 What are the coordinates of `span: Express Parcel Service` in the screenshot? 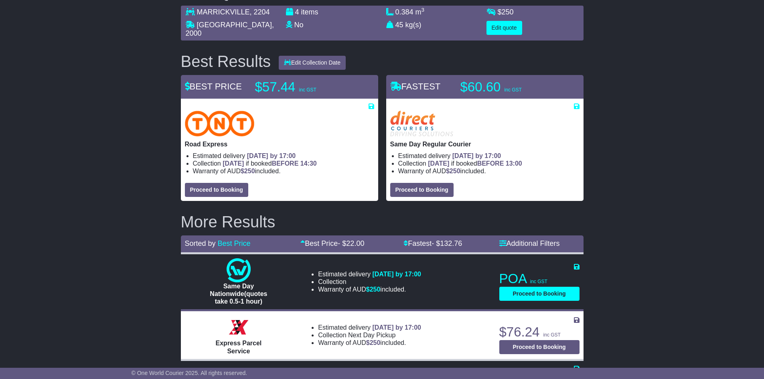 It's located at (239, 347).